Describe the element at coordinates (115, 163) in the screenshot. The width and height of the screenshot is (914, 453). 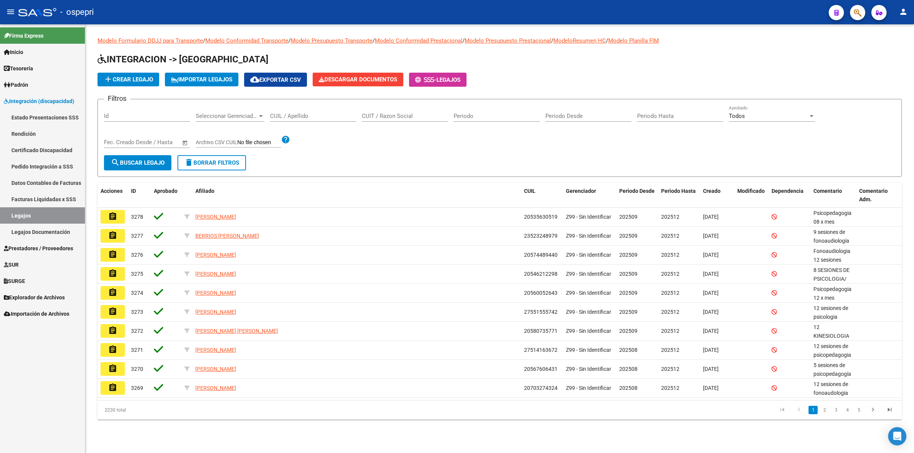
I see `mat-icon: search` at that location.